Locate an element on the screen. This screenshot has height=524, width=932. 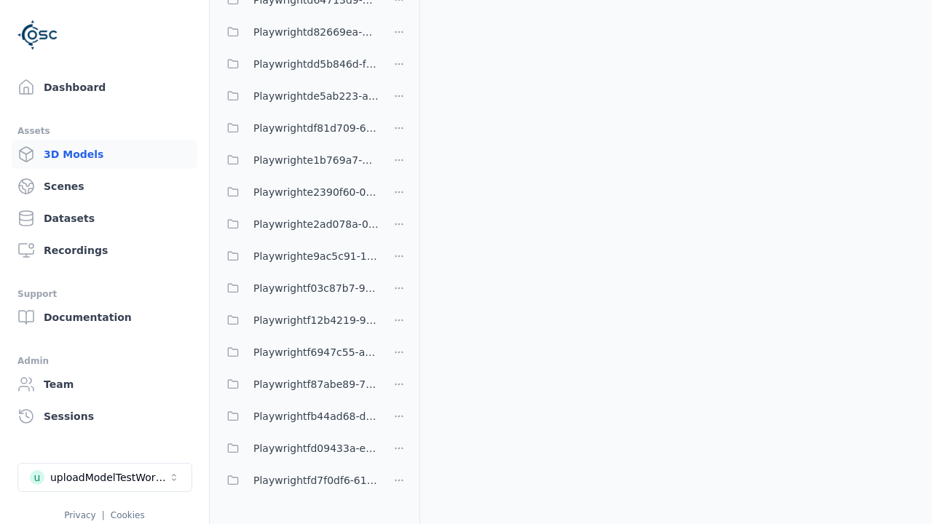
a: Dashboard is located at coordinates (104, 87).